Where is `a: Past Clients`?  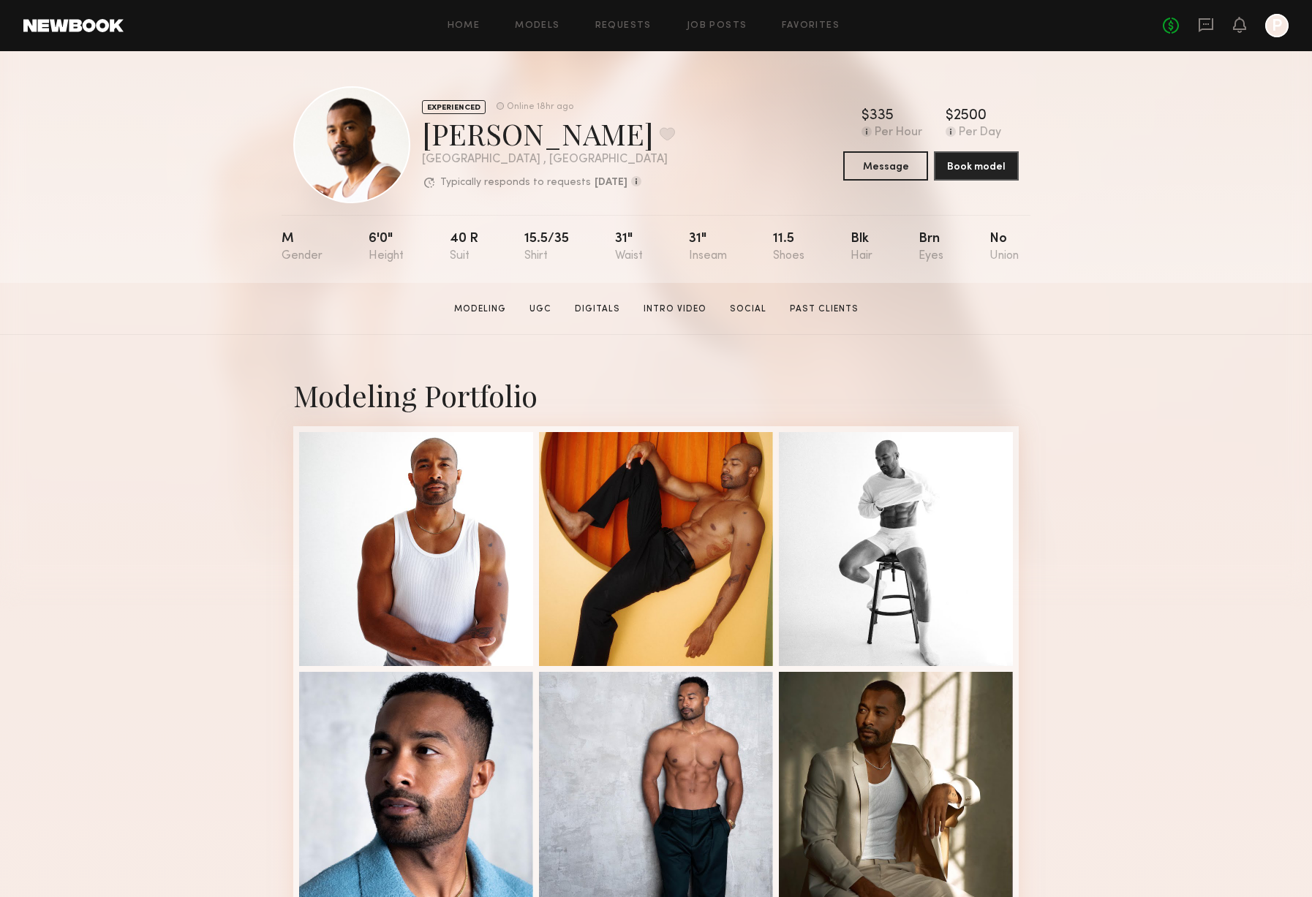
a: Past Clients is located at coordinates (824, 309).